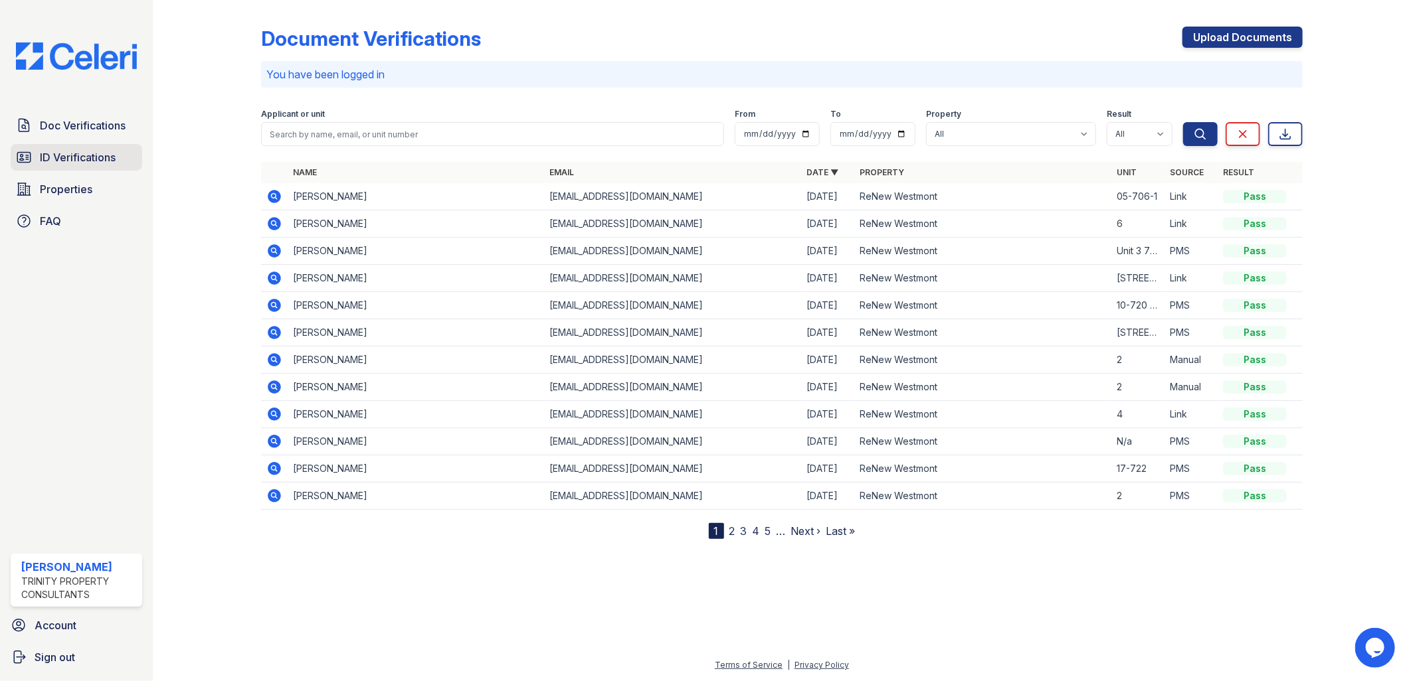 The height and width of the screenshot is (681, 1411). Describe the element at coordinates (716, 531) in the screenshot. I see `div: 1` at that location.